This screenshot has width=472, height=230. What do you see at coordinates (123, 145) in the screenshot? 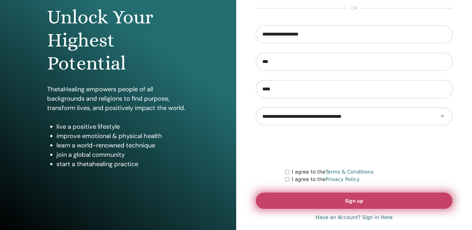
I see `li: learn a world-renowned technique` at bounding box center [123, 145].